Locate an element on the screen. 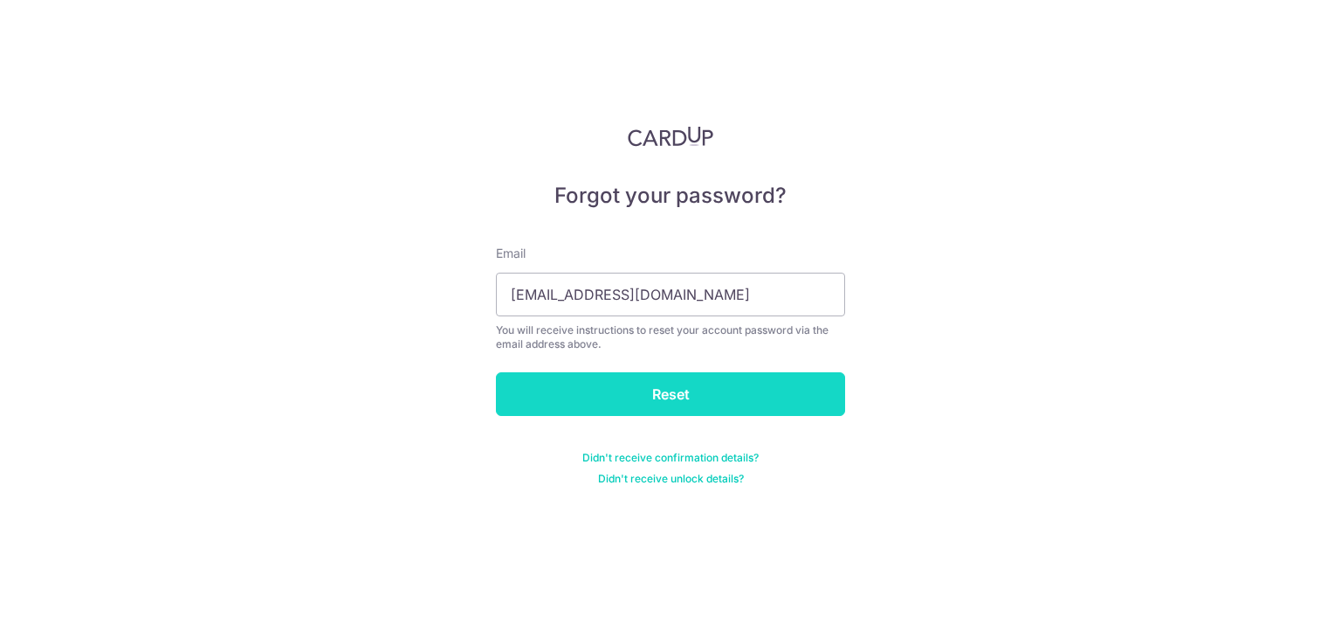 The width and height of the screenshot is (1341, 638). input: Reset is located at coordinates (671, 394).